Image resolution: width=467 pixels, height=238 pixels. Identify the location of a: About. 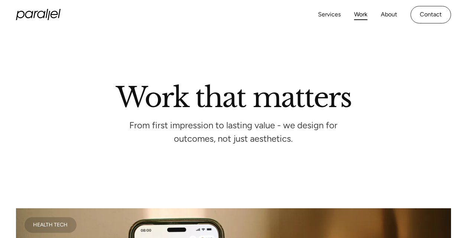
(389, 15).